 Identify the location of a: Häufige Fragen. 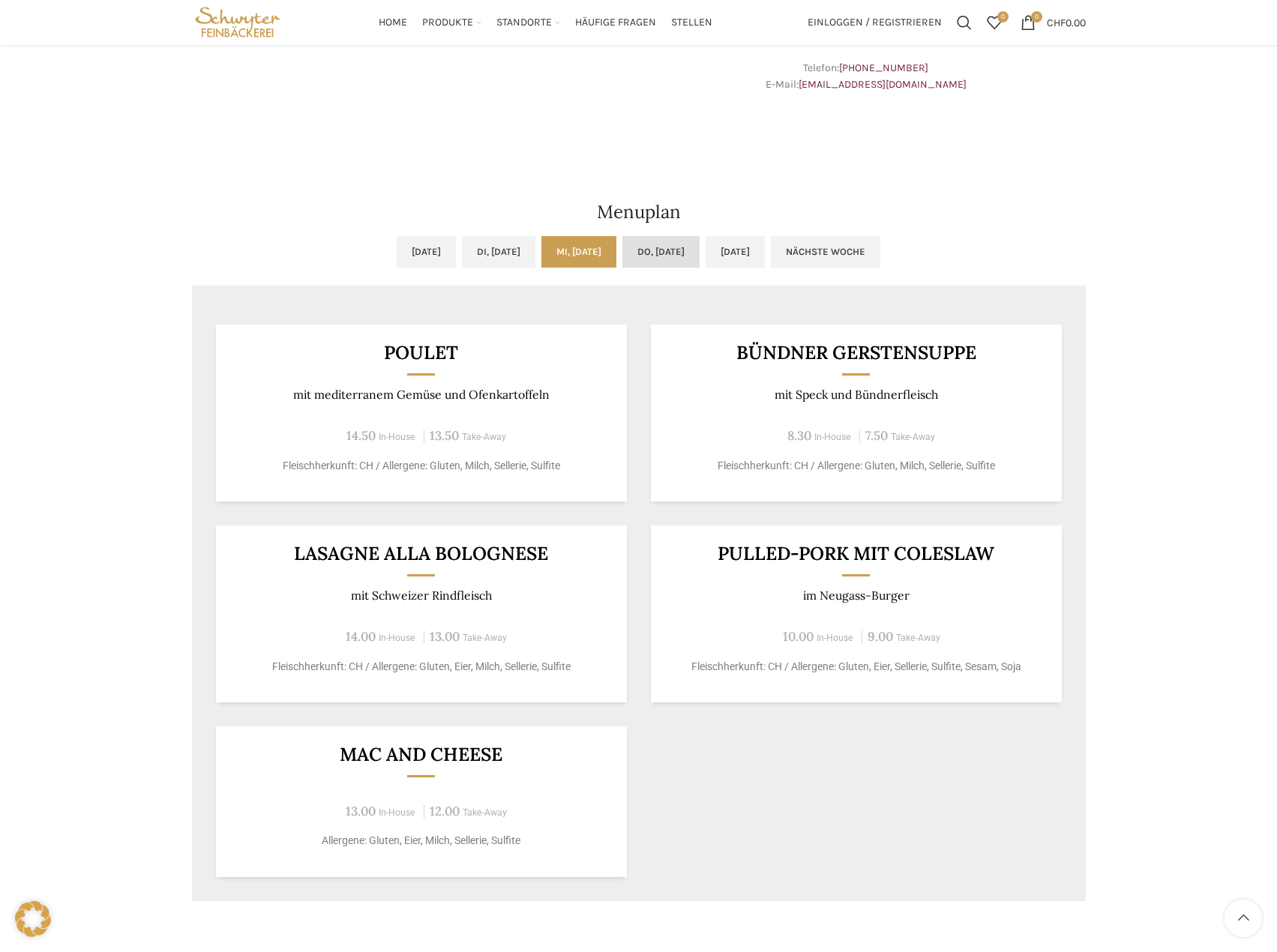
(615, 22).